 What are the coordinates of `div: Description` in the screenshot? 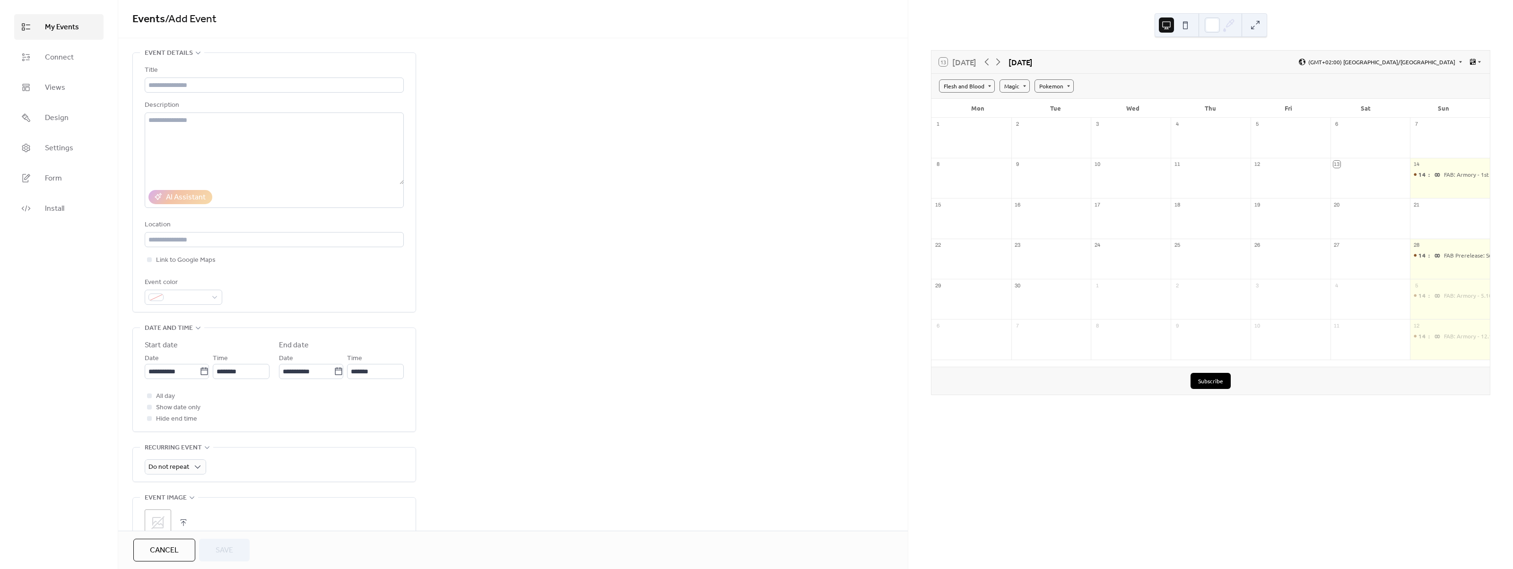 It's located at (273, 105).